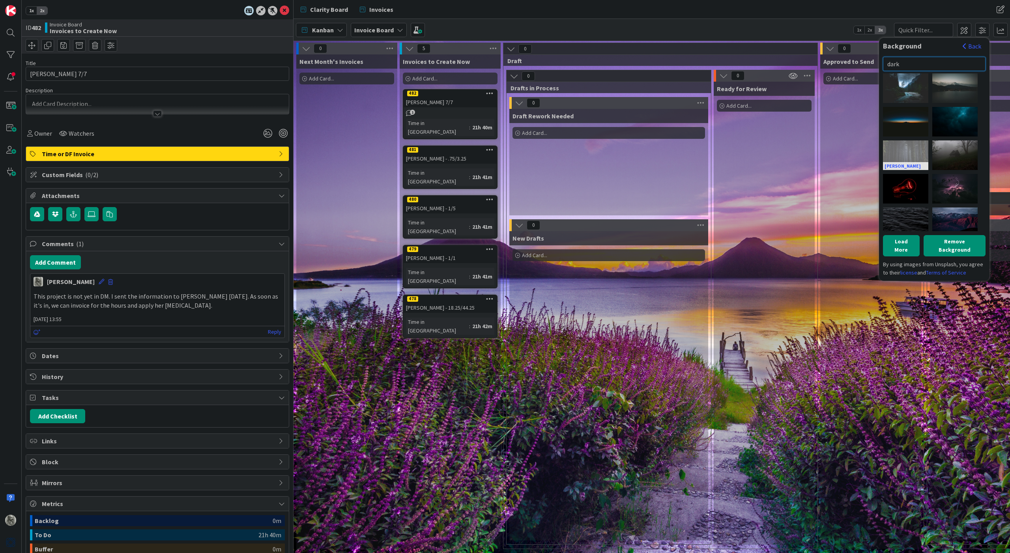 The image size is (1010, 553). I want to click on span: Block, so click(158, 462).